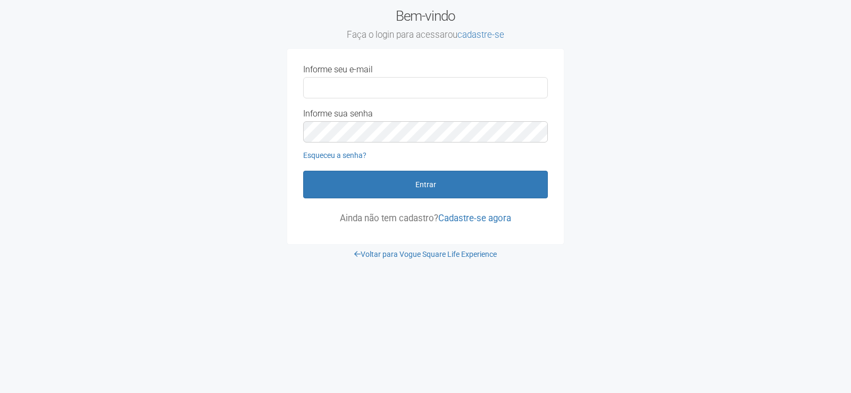 The height and width of the screenshot is (393, 851). Describe the element at coordinates (476, 35) in the screenshot. I see `span: ou` at that location.